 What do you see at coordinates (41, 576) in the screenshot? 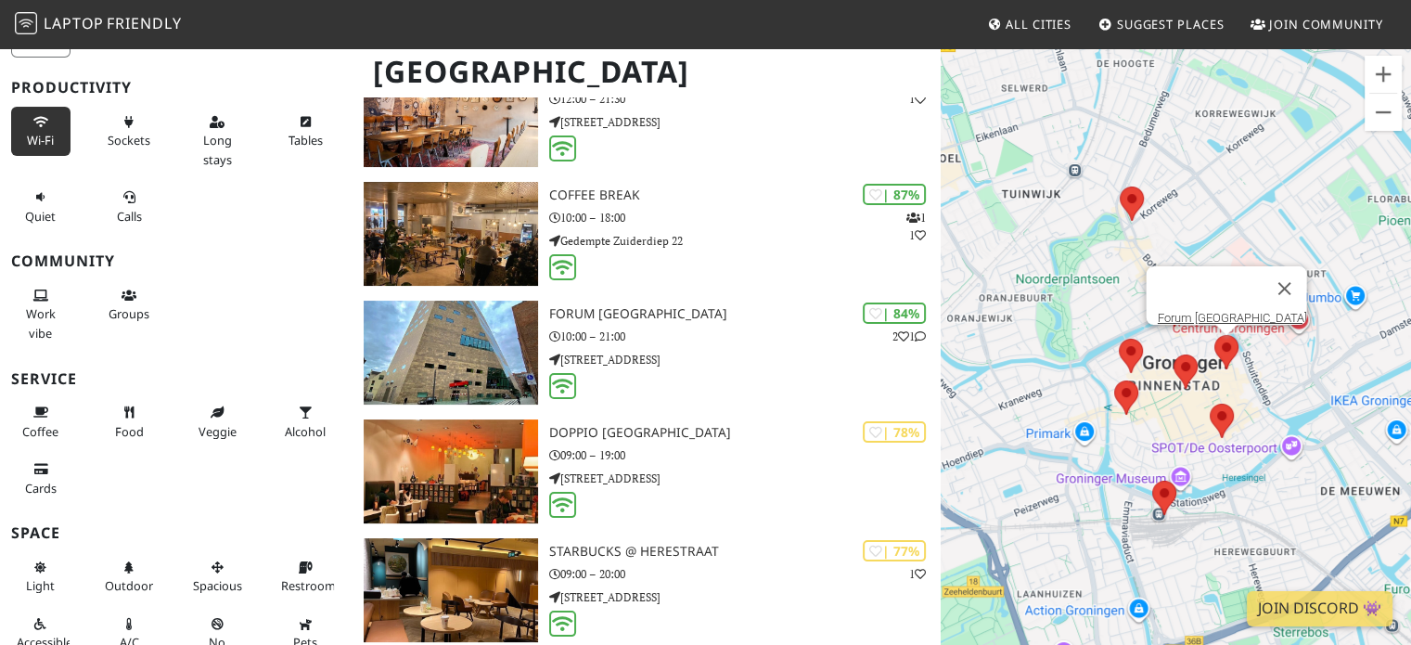
I see `button: Light` at bounding box center [41, 576].